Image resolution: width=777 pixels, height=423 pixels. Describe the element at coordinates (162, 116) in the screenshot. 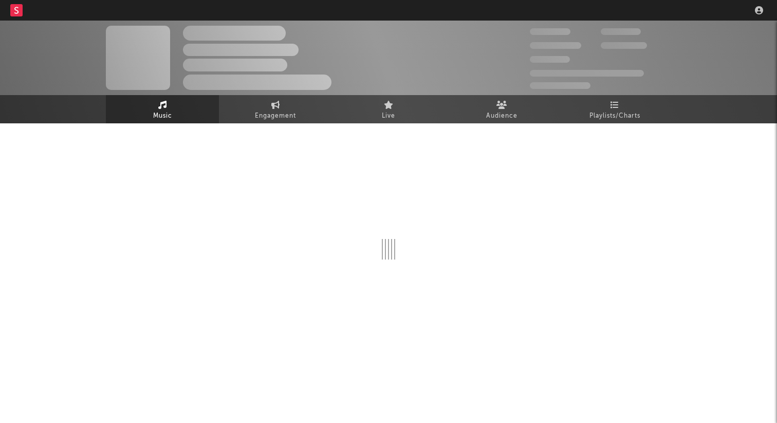

I see `span: Music` at that location.